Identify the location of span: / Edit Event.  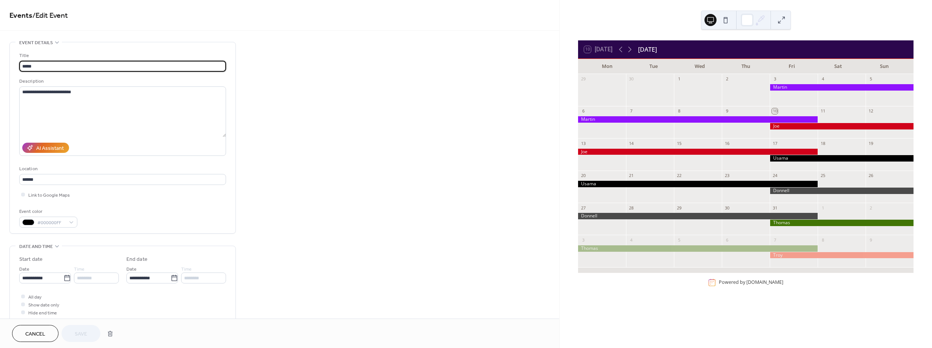
(50, 15).